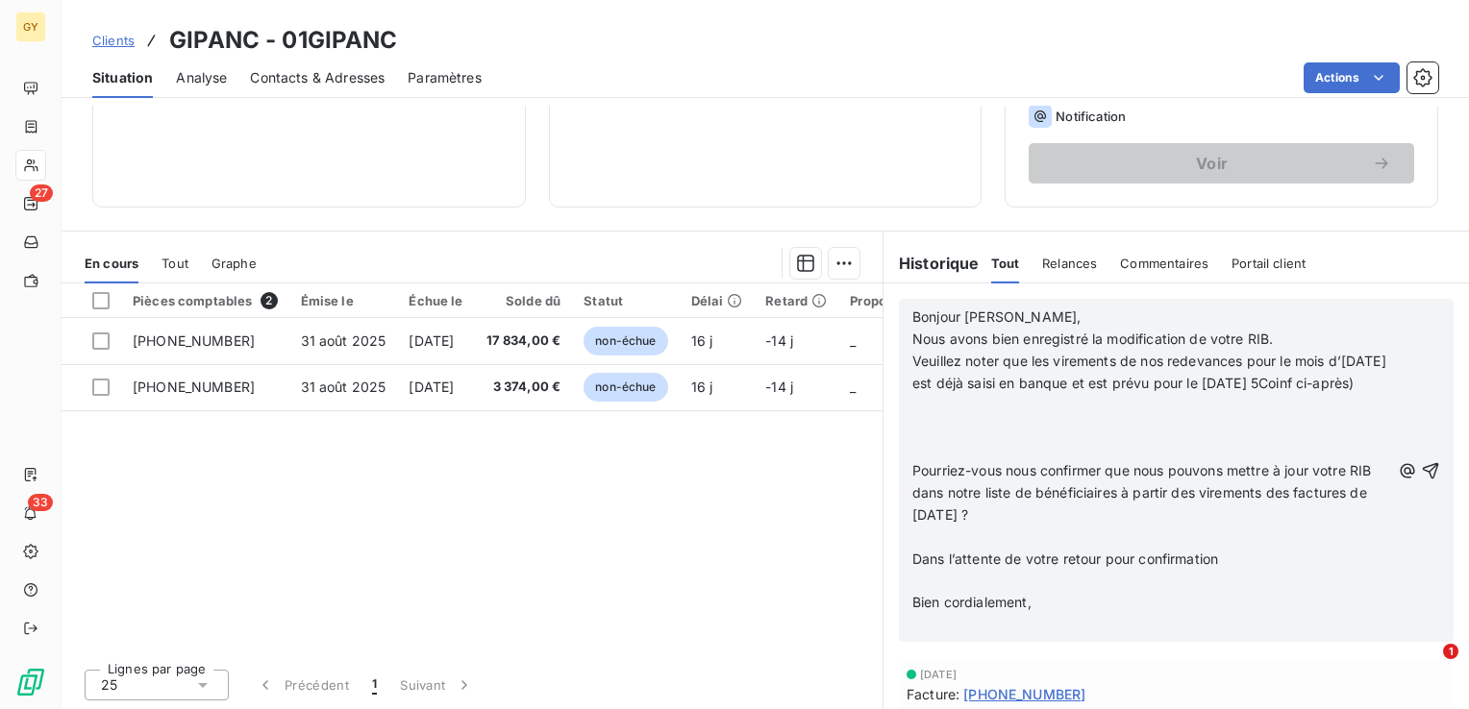  Describe the element at coordinates (1268, 263) in the screenshot. I see `span: Portail client` at that location.